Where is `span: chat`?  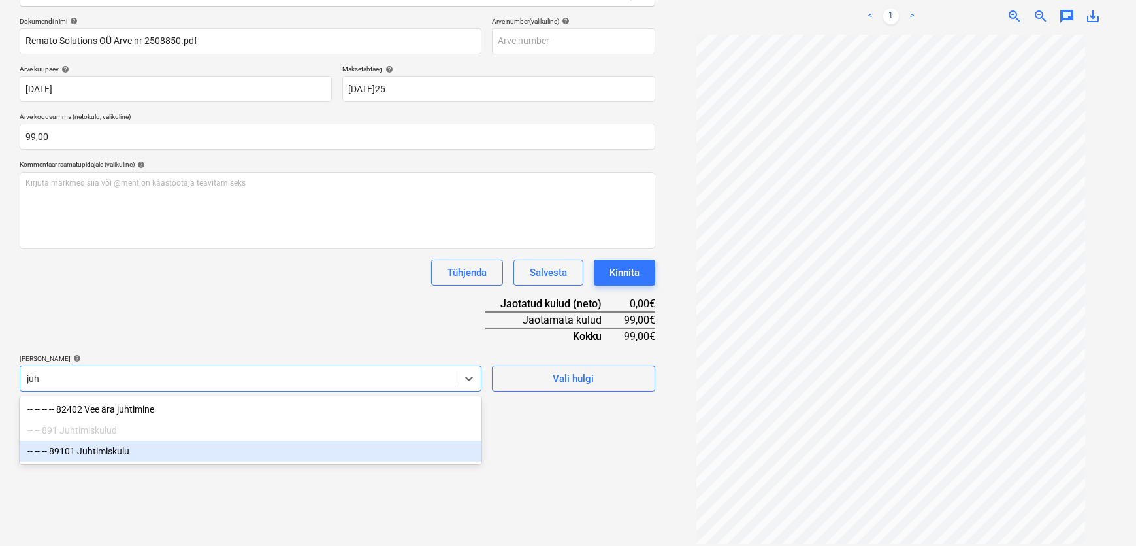 span: chat is located at coordinates (1067, 16).